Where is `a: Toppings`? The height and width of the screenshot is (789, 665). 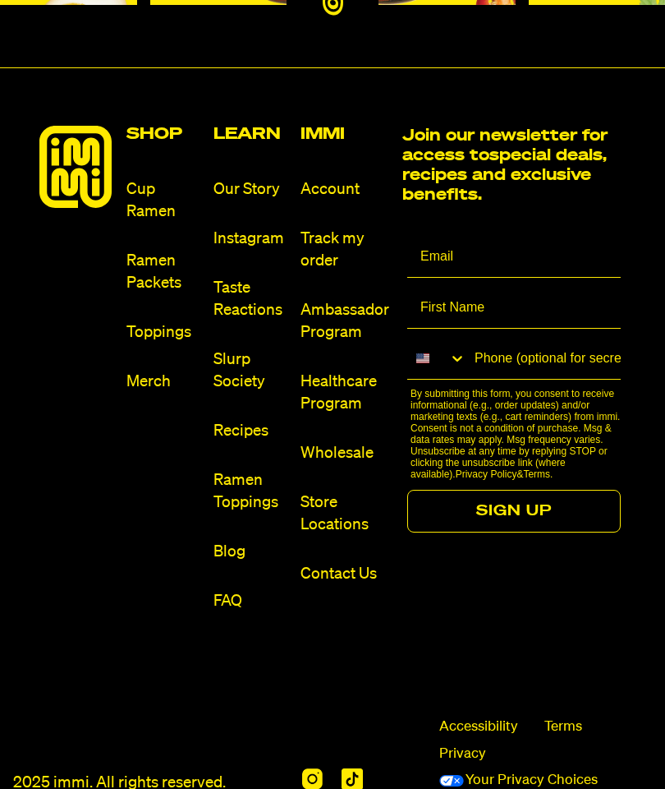 a: Toppings is located at coordinates (163, 332).